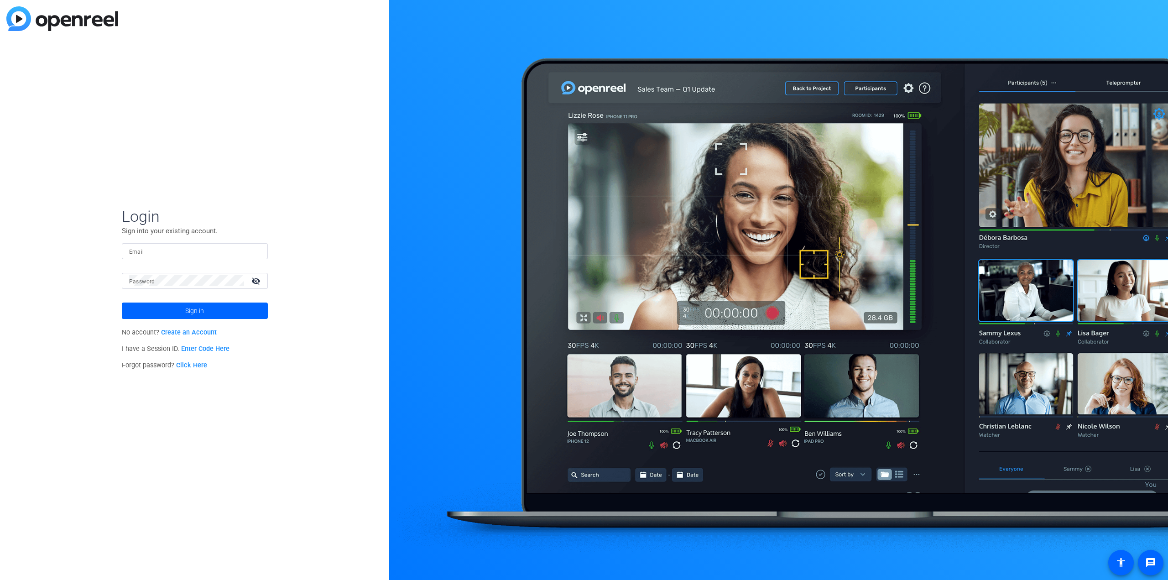  What do you see at coordinates (194, 311) in the screenshot?
I see `span: Sign in` at bounding box center [194, 311].